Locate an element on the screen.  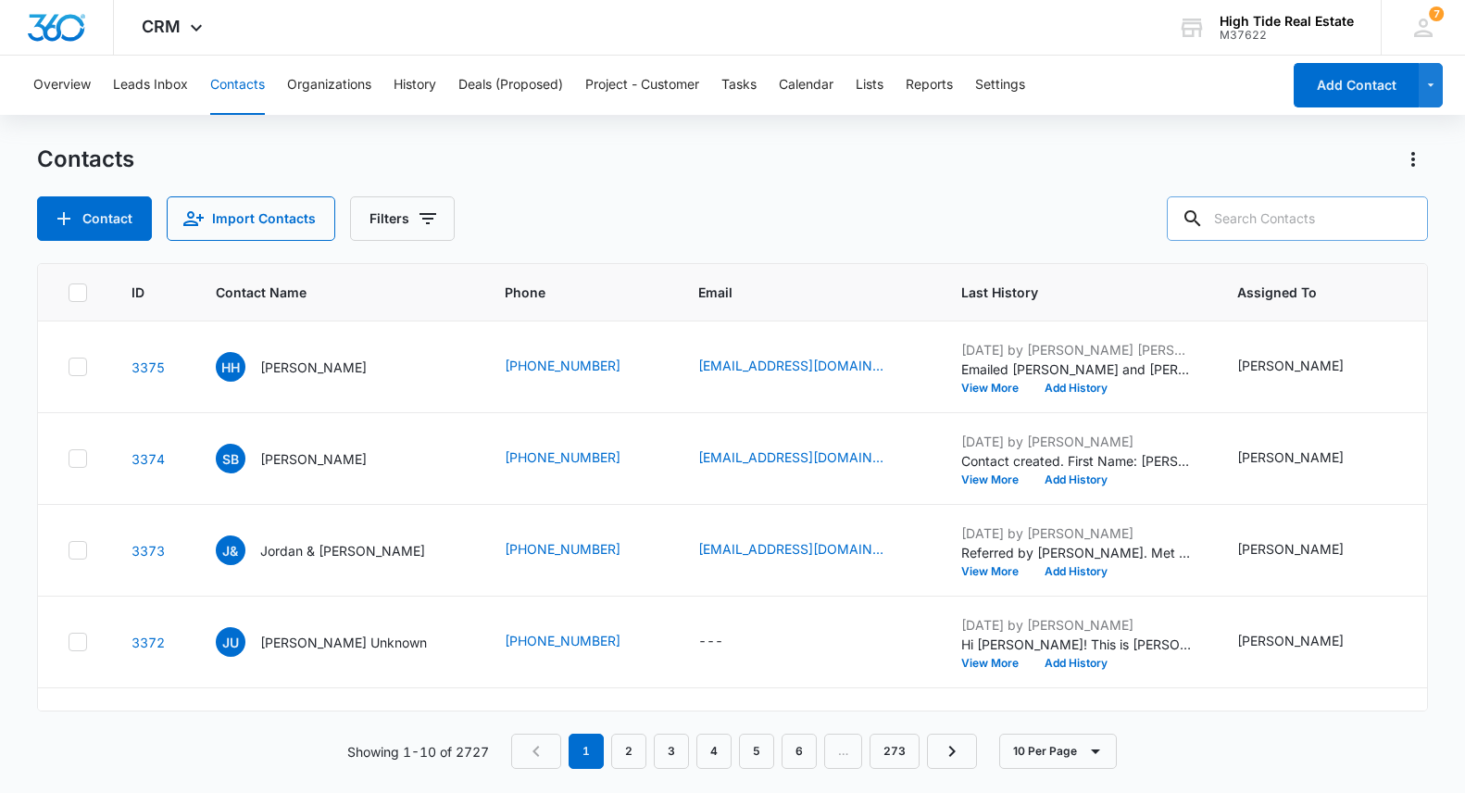
button: Deals (Proposed) is located at coordinates (510, 85).